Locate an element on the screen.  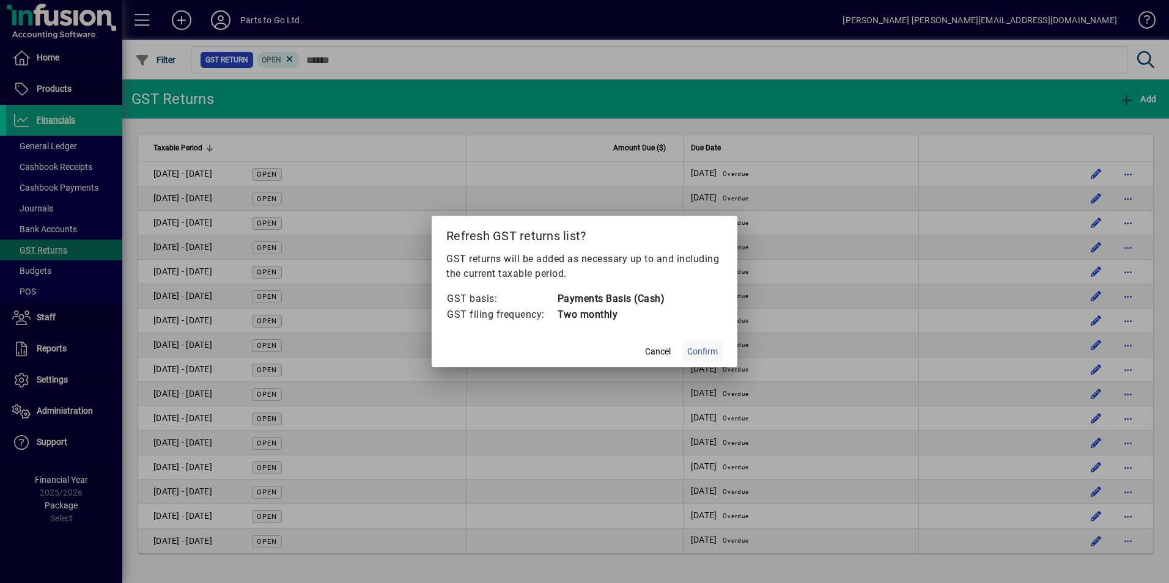
td: GST filing frequency: is located at coordinates (501, 315).